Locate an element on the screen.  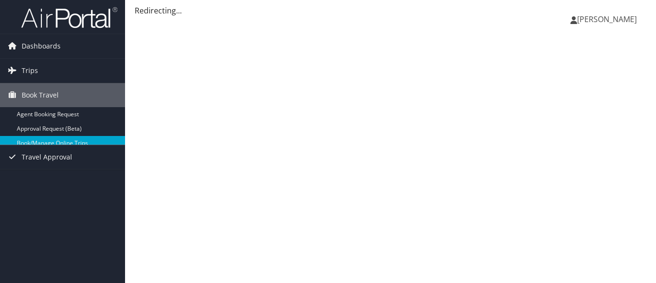
div: Redirecting... is located at coordinates (391, 11).